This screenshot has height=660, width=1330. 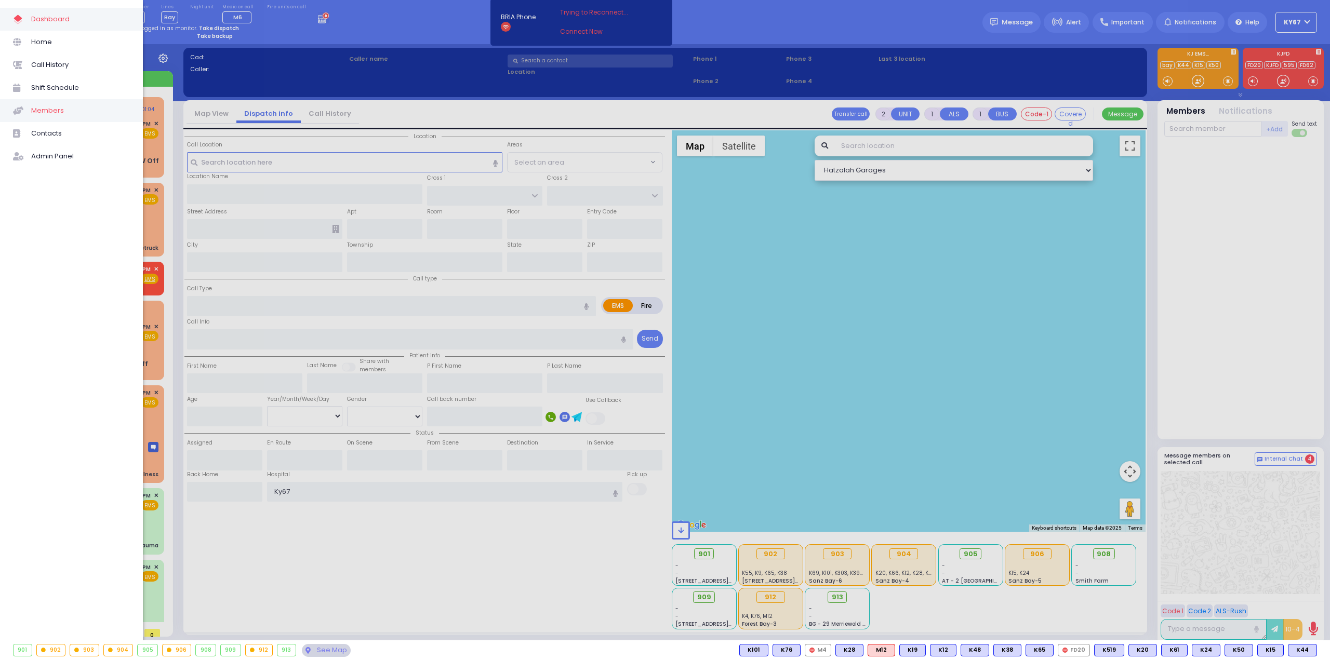 What do you see at coordinates (1109, 650) in the screenshot?
I see `div: K519` at bounding box center [1109, 650].